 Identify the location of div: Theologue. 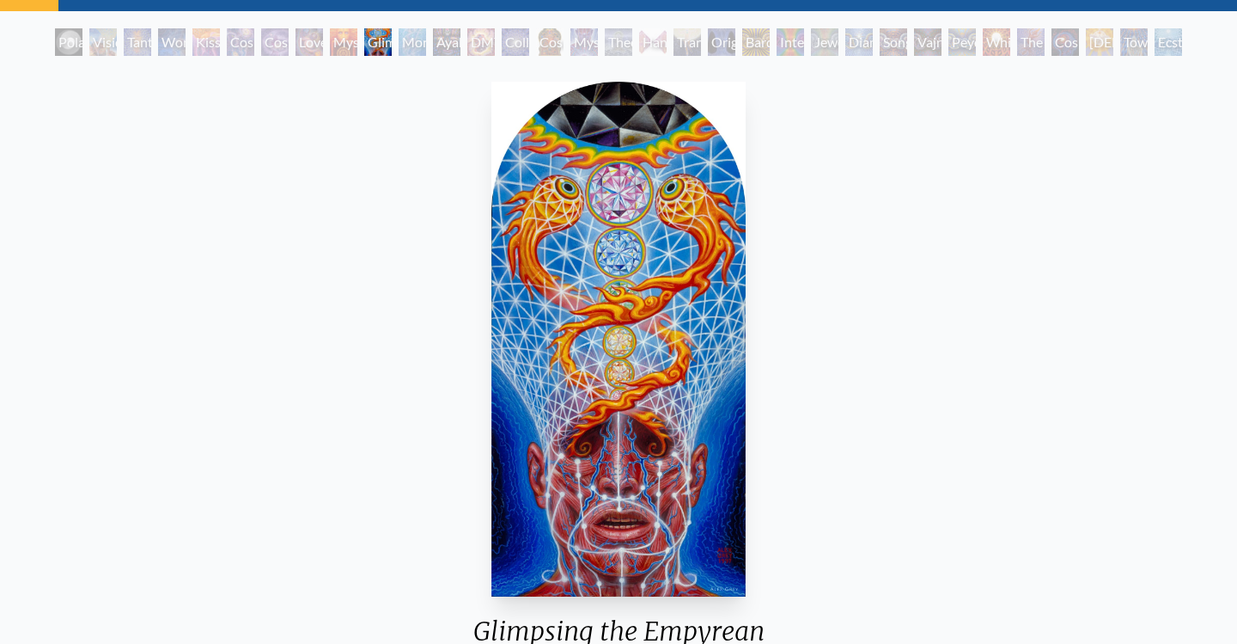
(619, 42).